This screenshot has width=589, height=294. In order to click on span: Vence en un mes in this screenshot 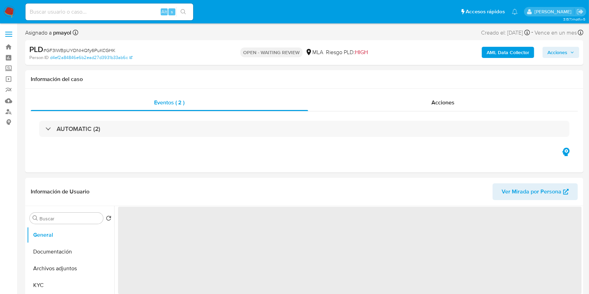, I will do `click(556, 33)`.